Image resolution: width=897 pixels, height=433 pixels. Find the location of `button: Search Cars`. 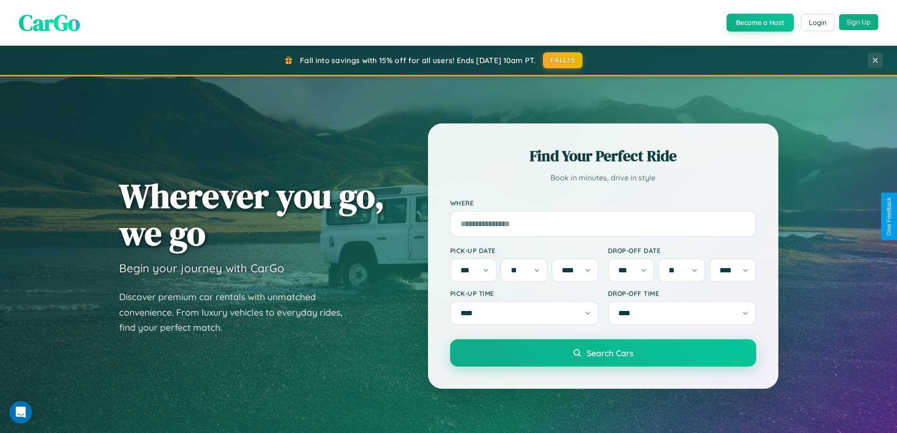

button: Search Cars is located at coordinates (603, 353).